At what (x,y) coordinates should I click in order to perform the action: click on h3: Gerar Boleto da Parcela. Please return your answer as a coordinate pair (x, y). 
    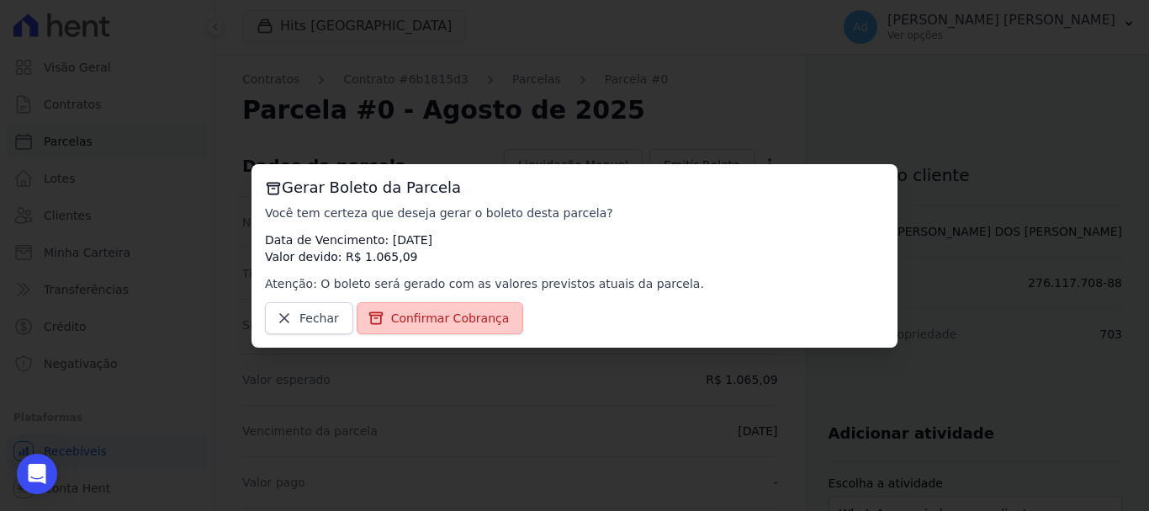
    Looking at the image, I should click on (575, 188).